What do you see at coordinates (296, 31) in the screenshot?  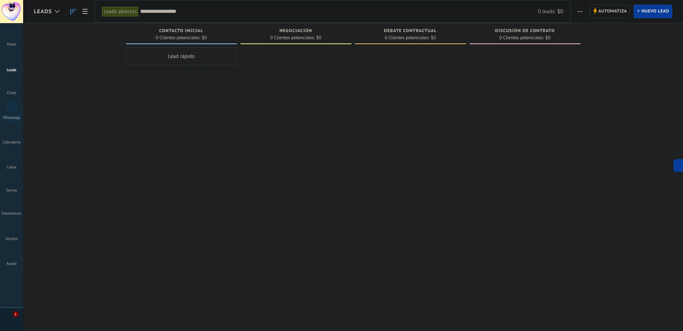 I see `span: Negociación` at bounding box center [296, 31].